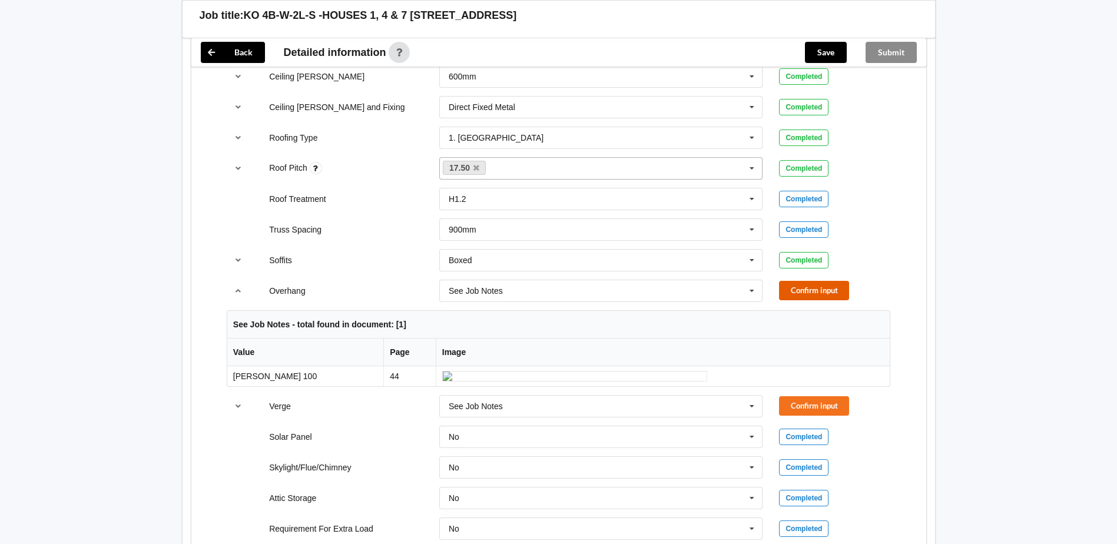  Describe the element at coordinates (662, 352) in the screenshot. I see `th: Image` at that location.